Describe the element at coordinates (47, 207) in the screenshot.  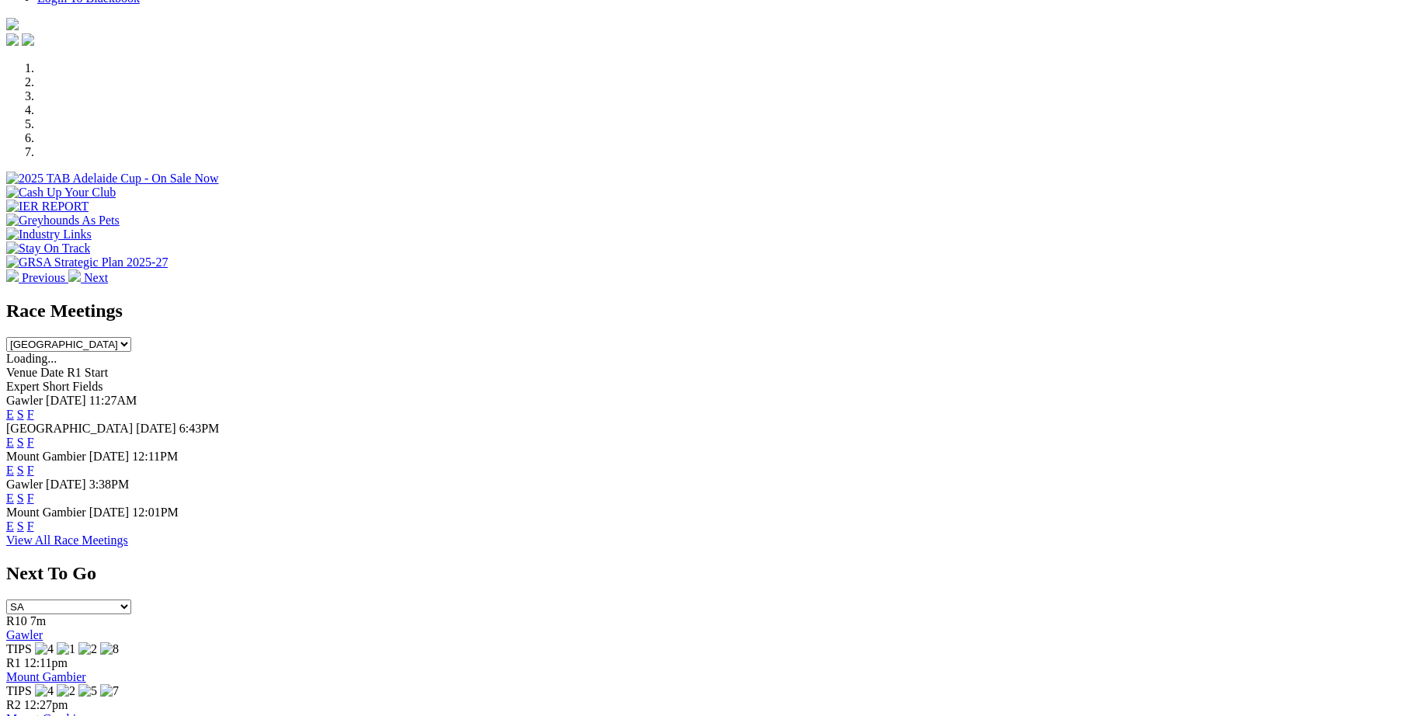
I see `img: IER REPORT` at that location.